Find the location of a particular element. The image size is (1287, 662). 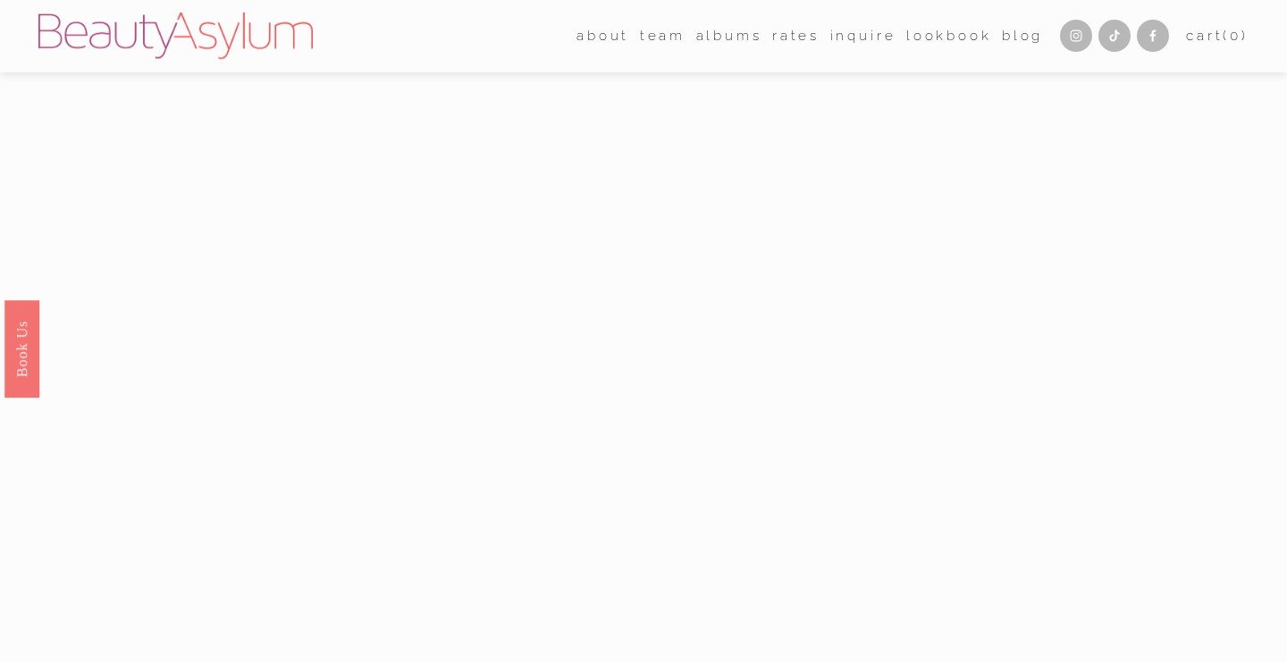

a: Lookbook is located at coordinates (949, 36).